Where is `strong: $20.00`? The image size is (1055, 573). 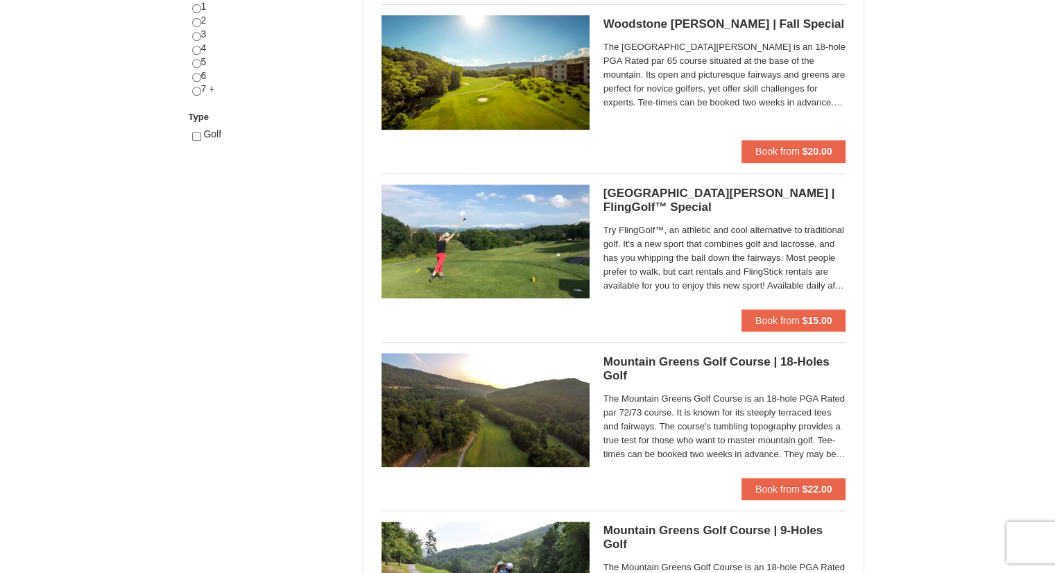
strong: $20.00 is located at coordinates (817, 151).